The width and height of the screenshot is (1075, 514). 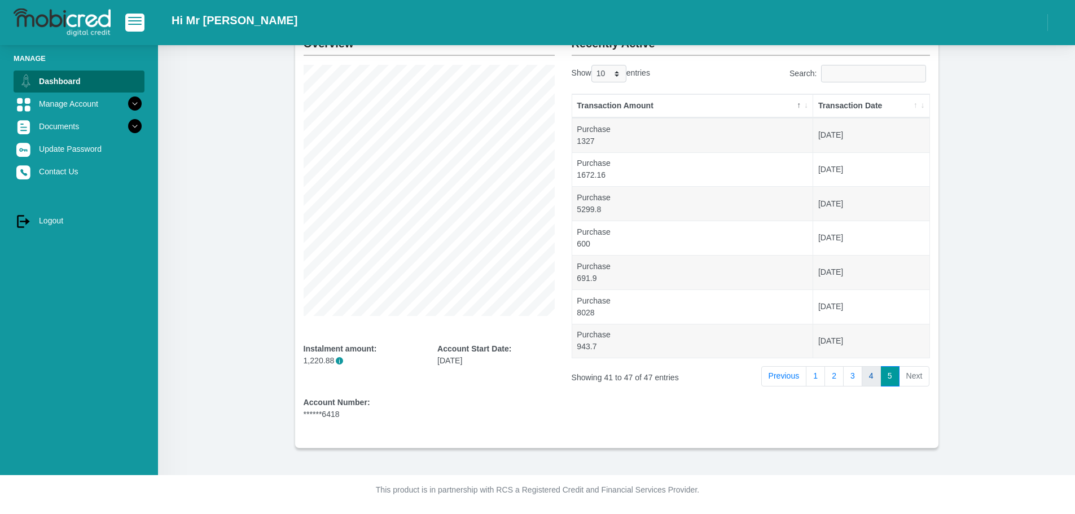 What do you see at coordinates (693, 135) in the screenshot?
I see `td: Purchase 1327` at bounding box center [693, 135].